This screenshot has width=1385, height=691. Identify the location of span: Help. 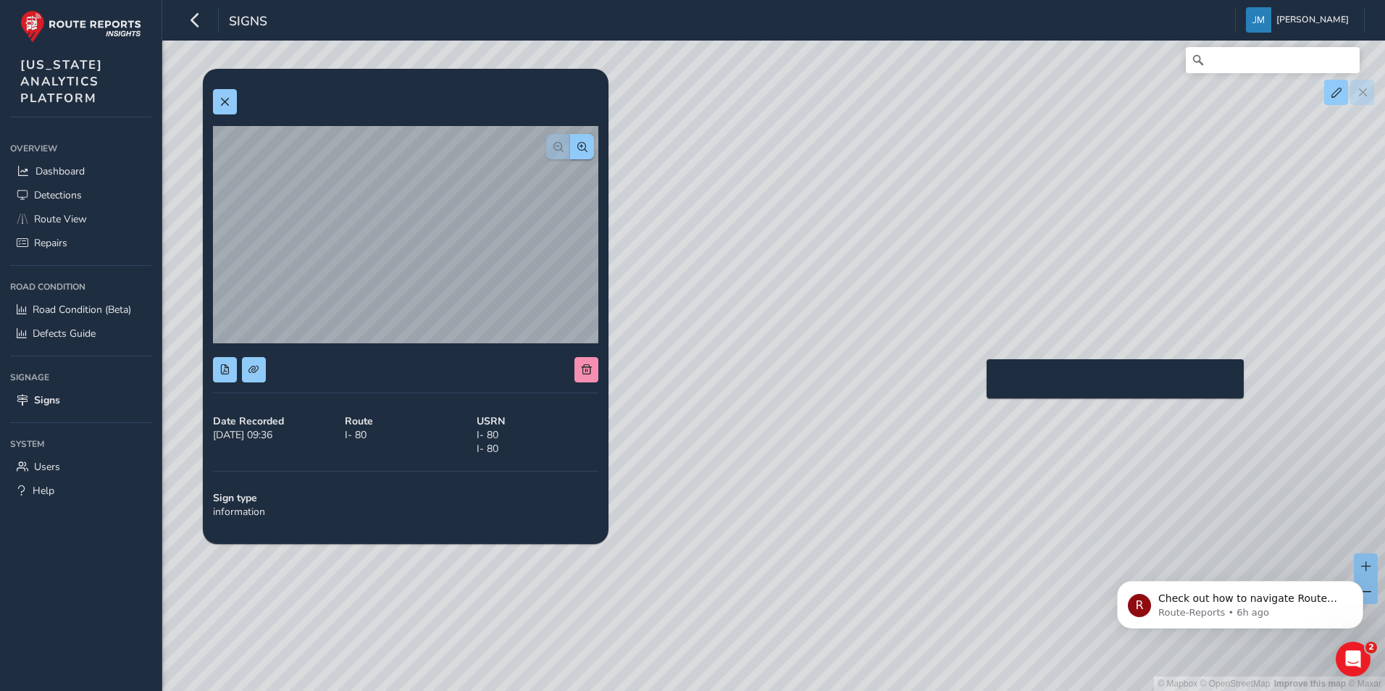
(43, 490).